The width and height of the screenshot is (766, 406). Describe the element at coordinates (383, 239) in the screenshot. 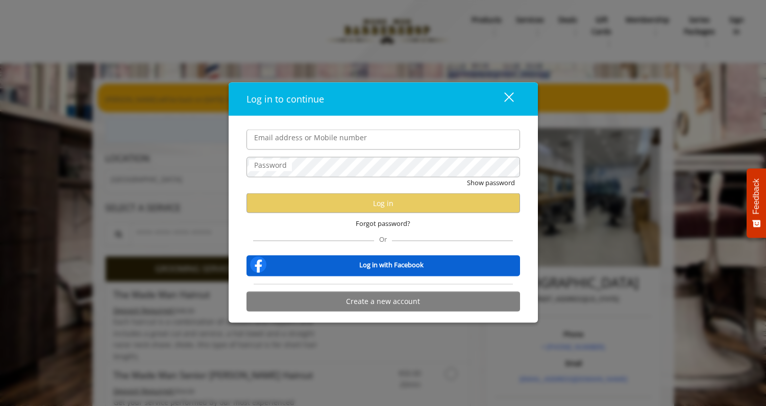

I see `span: Or` at that location.